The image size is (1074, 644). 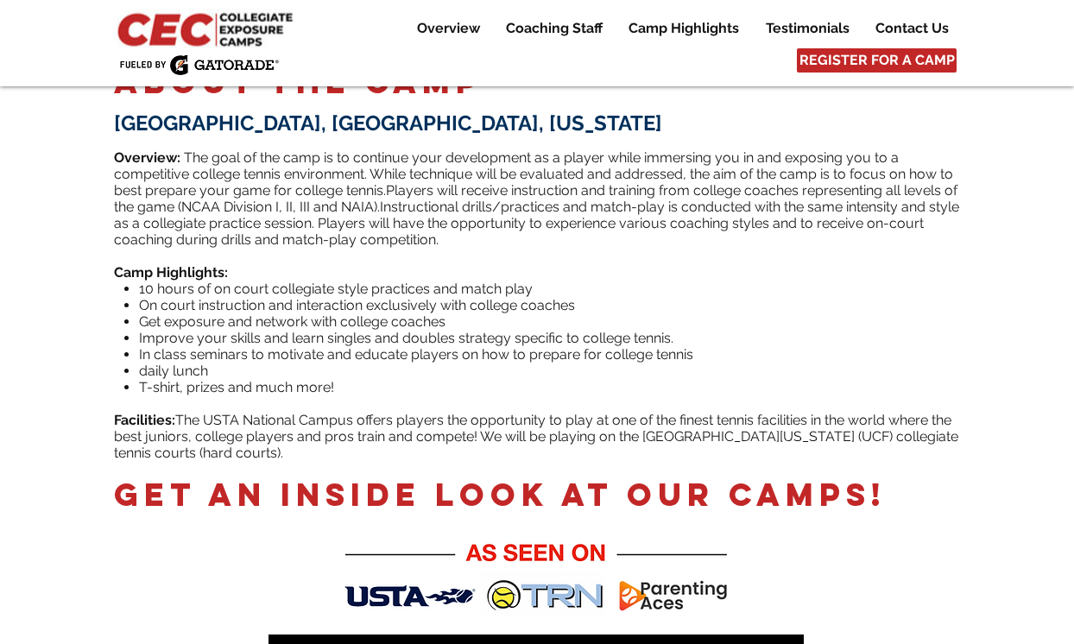 What do you see at coordinates (534, 174) in the screenshot?
I see `span: ​ The goal of the camp is to continue your development as a player while immersing you in and exp...` at bounding box center [534, 174].